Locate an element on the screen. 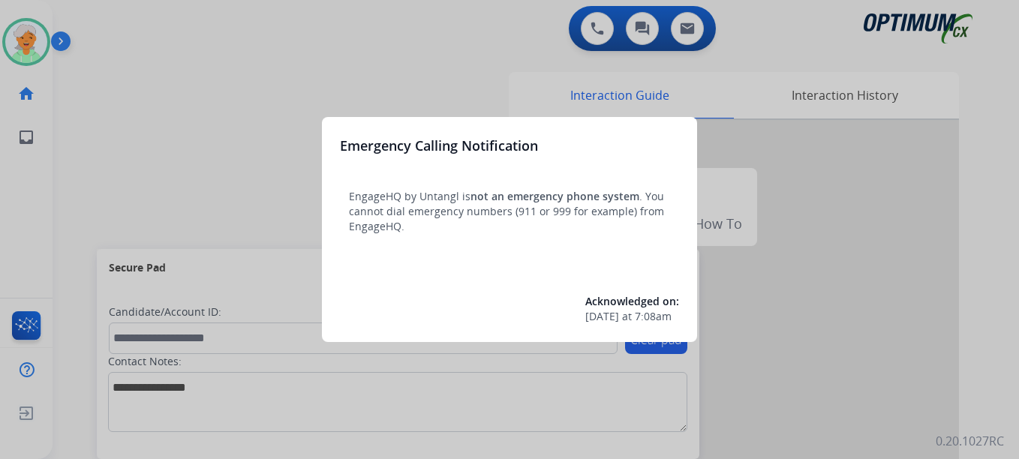  span: 7:08am is located at coordinates (653, 317).